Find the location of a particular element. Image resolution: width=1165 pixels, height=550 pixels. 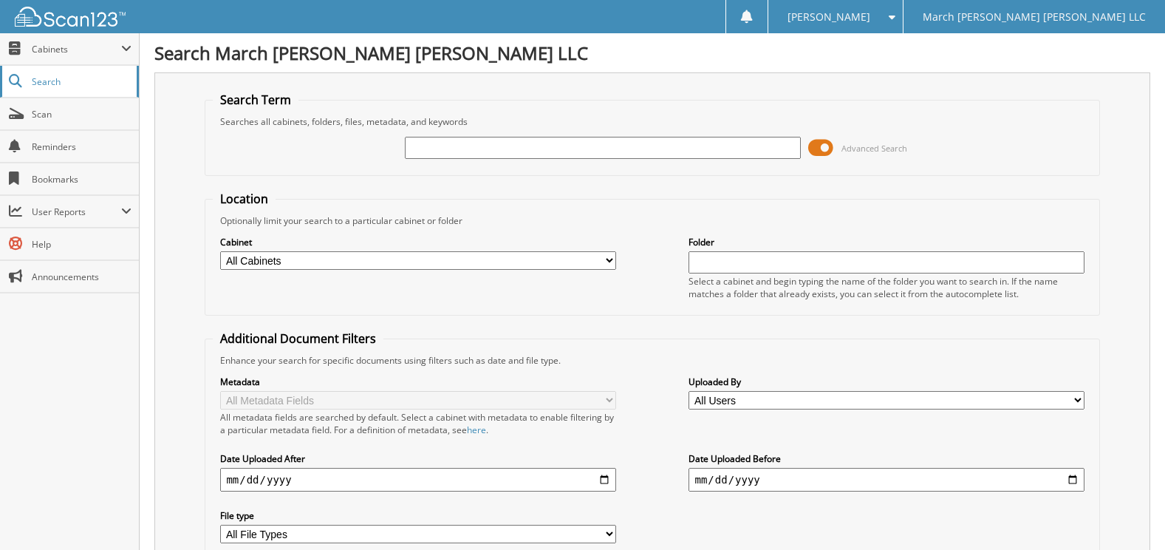

span: Advanced Search is located at coordinates (874, 148).